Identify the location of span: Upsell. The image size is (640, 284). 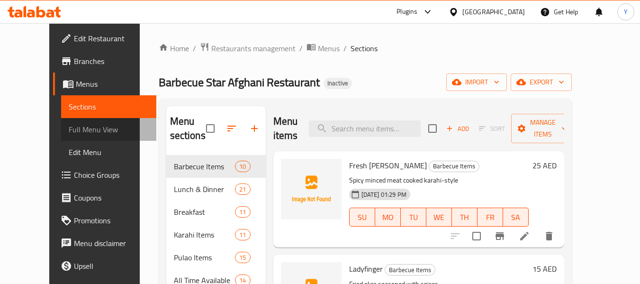
(111, 266).